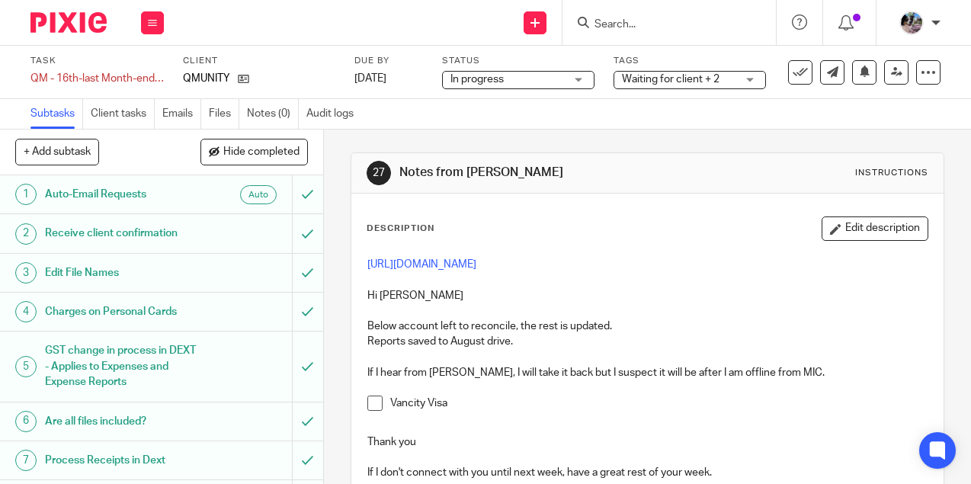  Describe the element at coordinates (647, 341) in the screenshot. I see `p: Reports saved to August drive.` at that location.